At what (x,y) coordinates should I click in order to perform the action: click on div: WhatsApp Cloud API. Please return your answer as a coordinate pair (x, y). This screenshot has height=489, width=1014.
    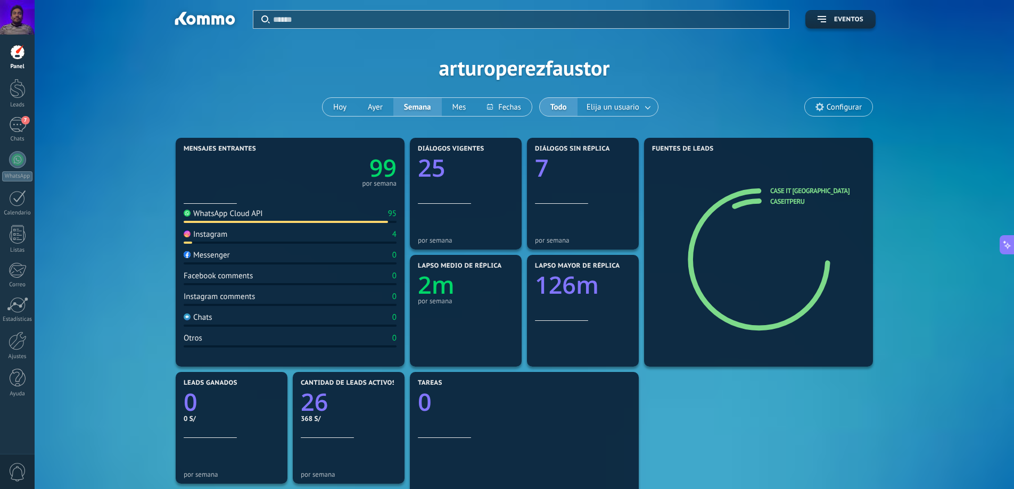
    Looking at the image, I should click on (223, 214).